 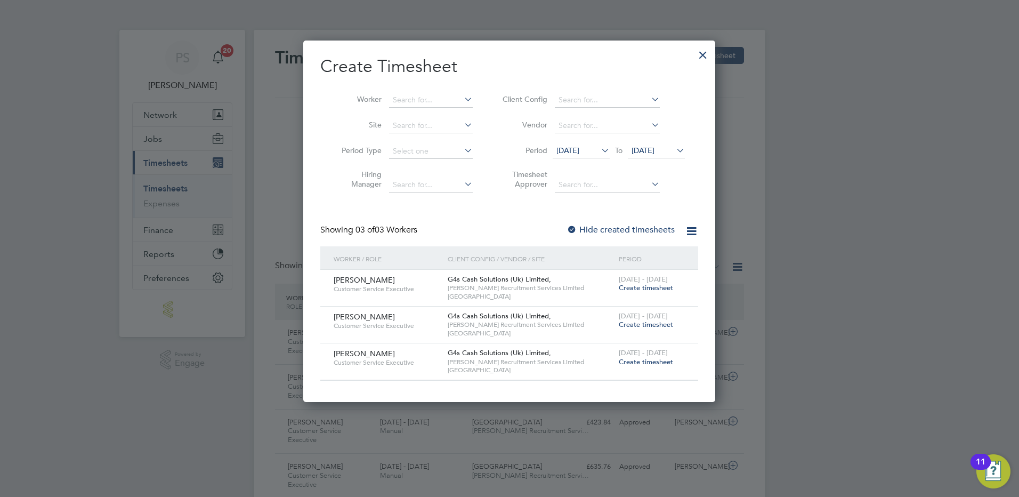 What do you see at coordinates (358, 150) in the screenshot?
I see `label: Period Type` at bounding box center [358, 150].